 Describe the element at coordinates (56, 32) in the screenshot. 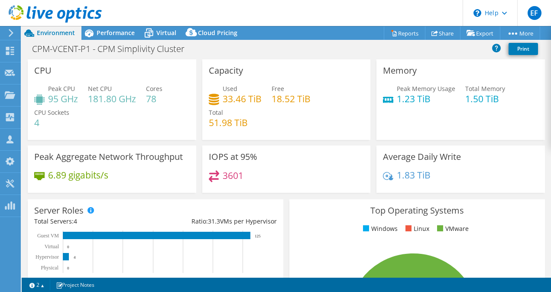

I see `span: Environment` at that location.